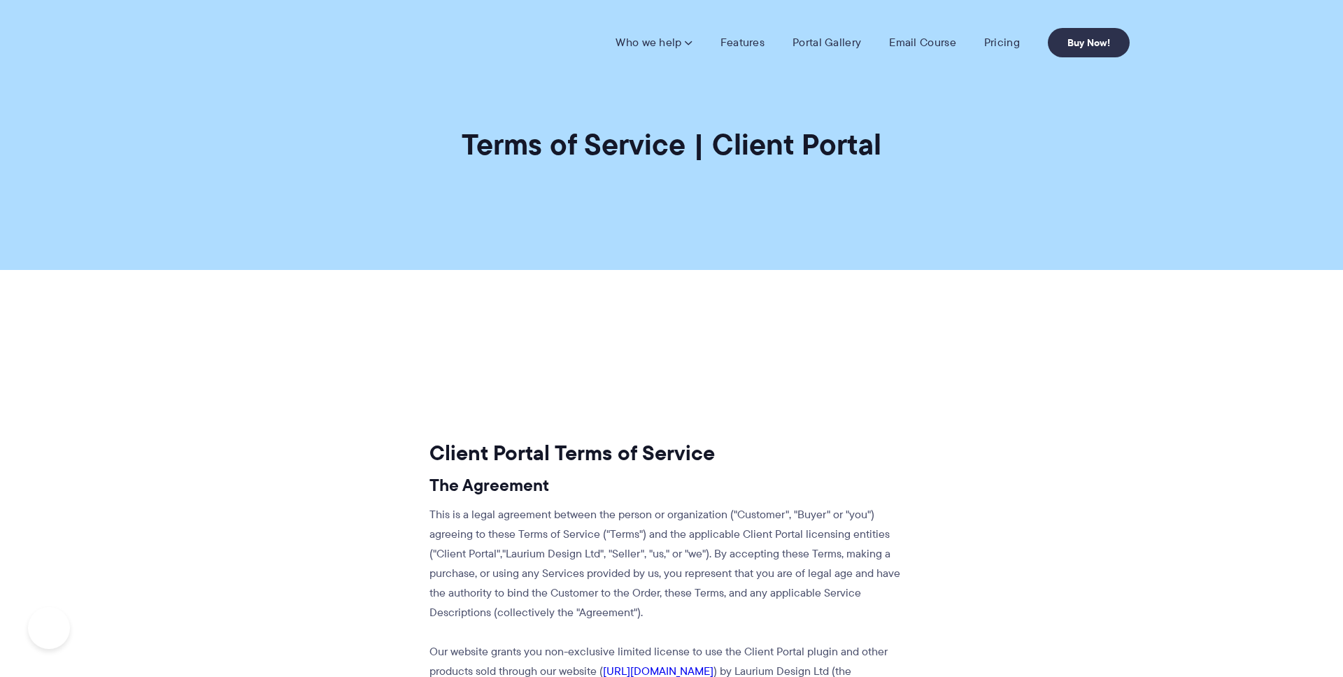 This screenshot has height=677, width=1343. Describe the element at coordinates (922, 43) in the screenshot. I see `a: Email Course` at that location.